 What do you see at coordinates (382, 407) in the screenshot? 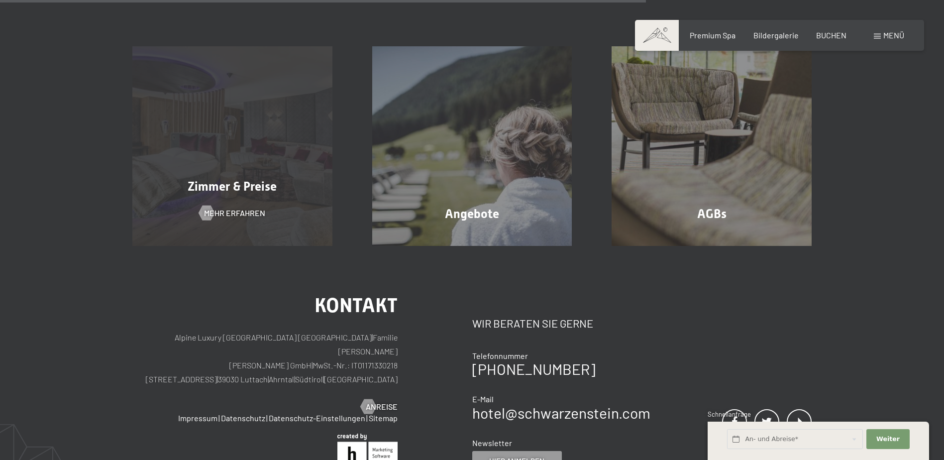
I see `span: Anreise` at bounding box center [382, 407].